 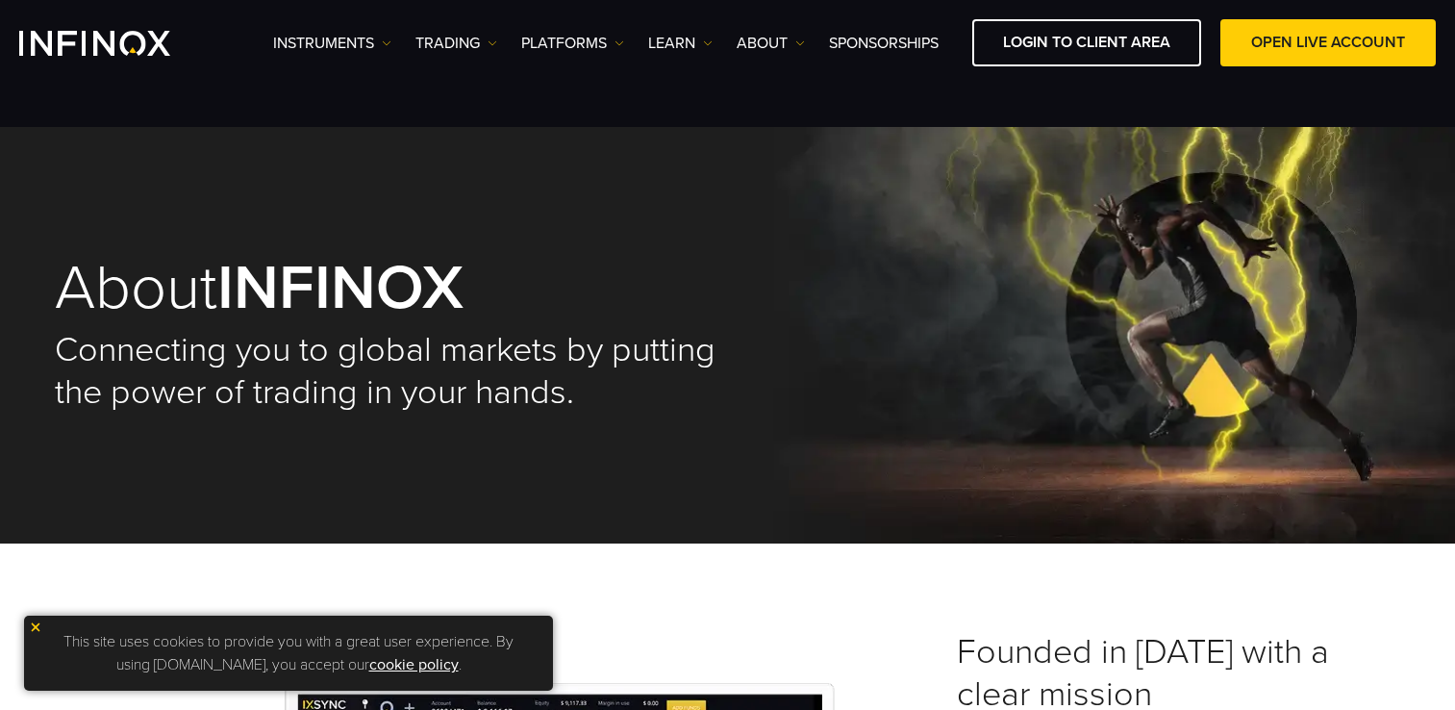 I want to click on h2: Connecting you to global markets by putting the power of trading in your hands., so click(x=391, y=371).